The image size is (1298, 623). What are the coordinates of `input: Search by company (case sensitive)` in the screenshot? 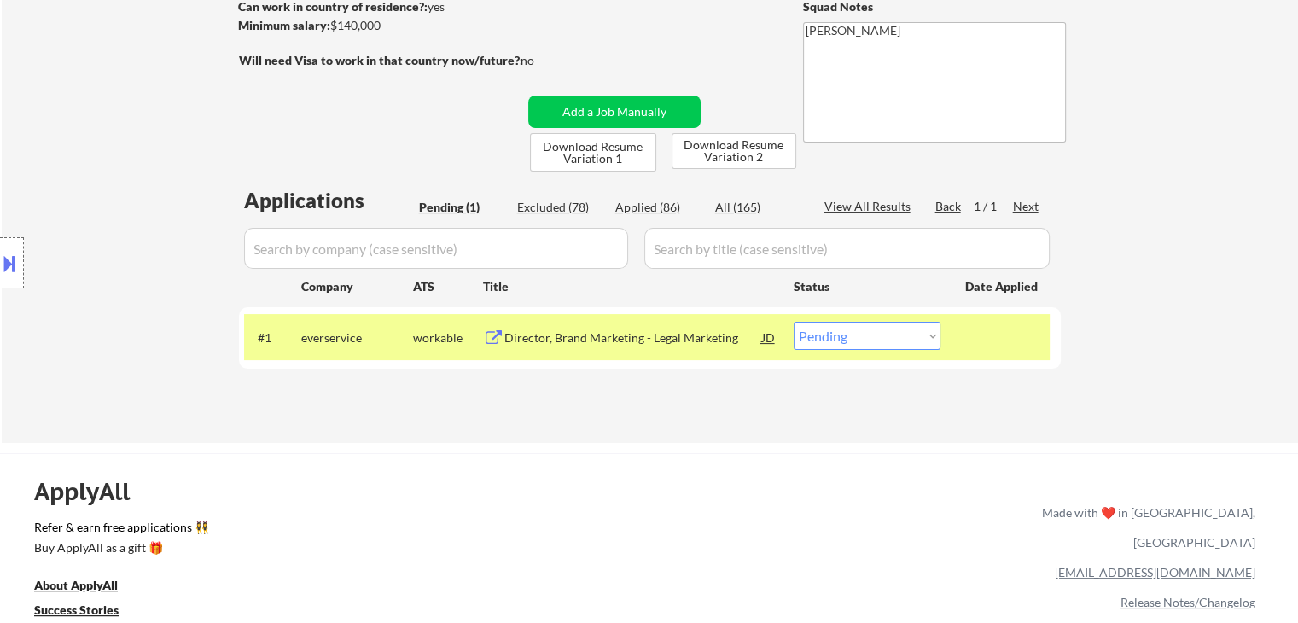 It's located at (436, 248).